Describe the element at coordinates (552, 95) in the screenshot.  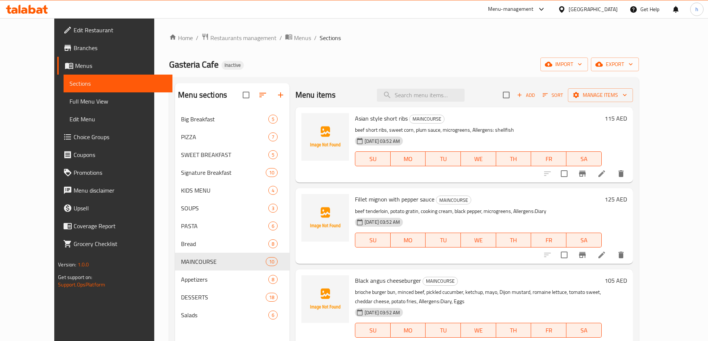
I see `span: Sort` at that location.